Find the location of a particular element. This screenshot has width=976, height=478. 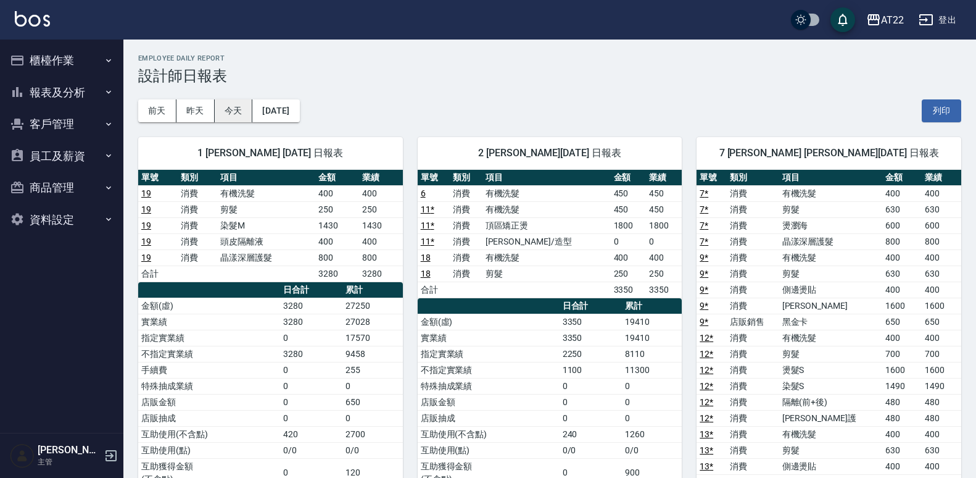

td: 1490 is located at coordinates (902, 386).